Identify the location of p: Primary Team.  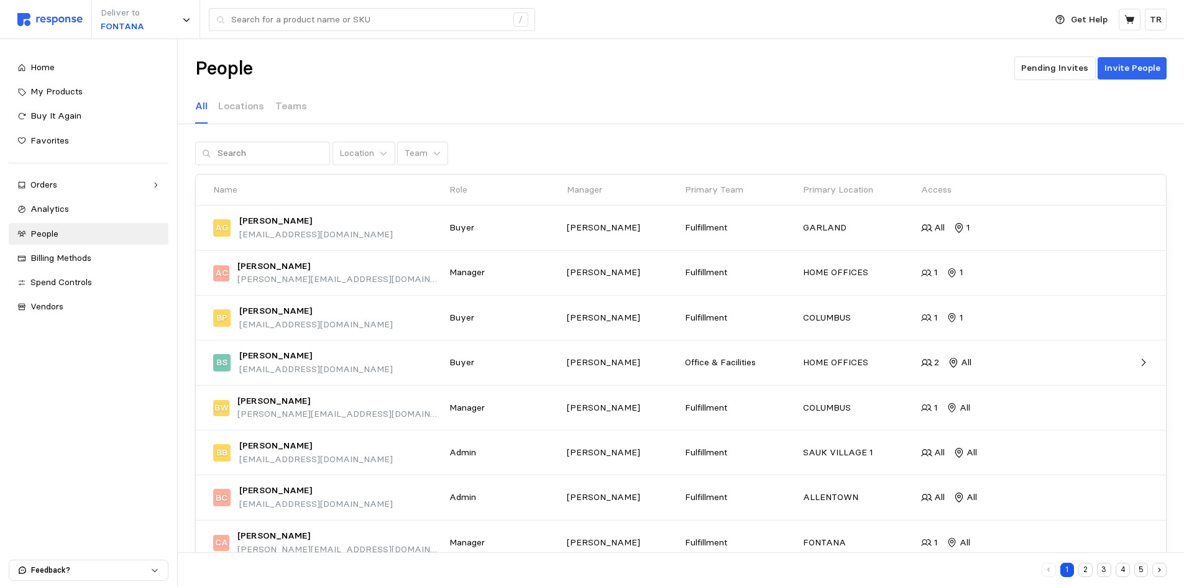
(714, 190).